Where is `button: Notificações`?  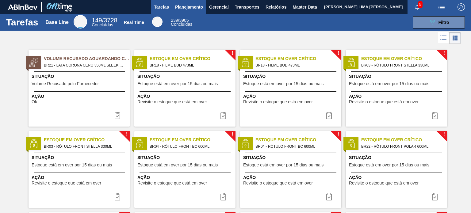 button: Notificações is located at coordinates (418, 7).